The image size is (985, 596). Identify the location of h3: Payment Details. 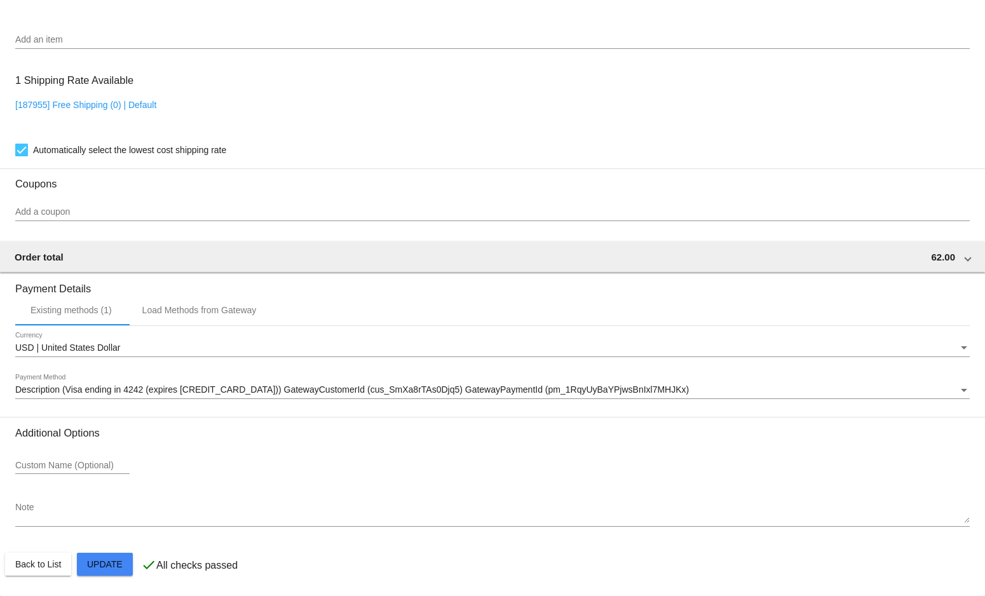
(492, 284).